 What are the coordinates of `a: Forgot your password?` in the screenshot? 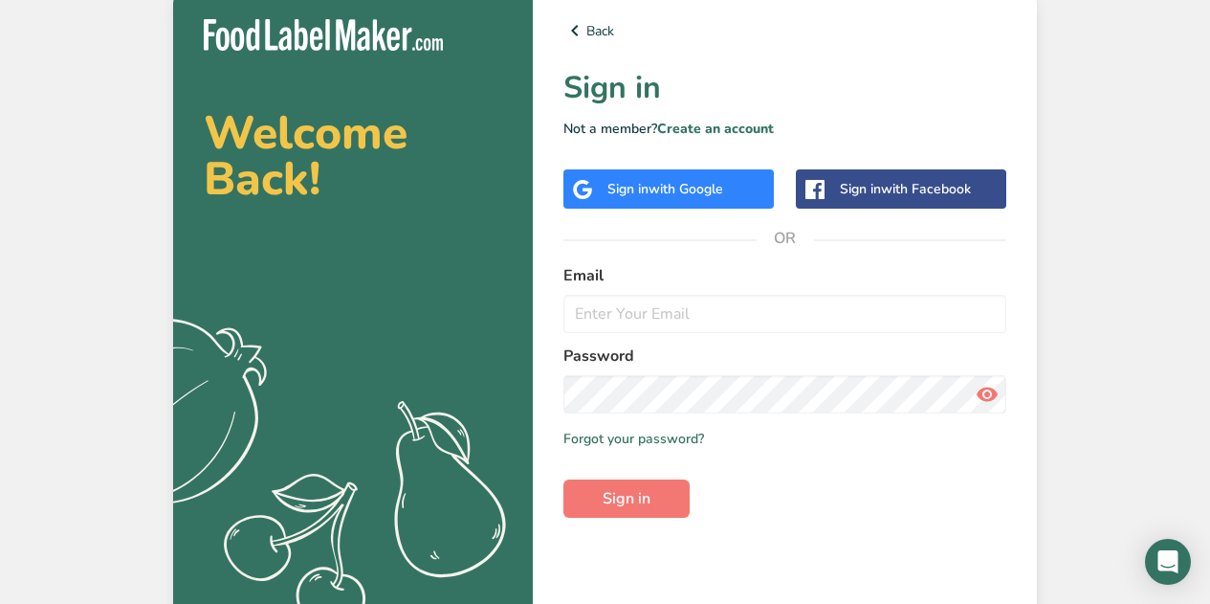 It's located at (633, 438).